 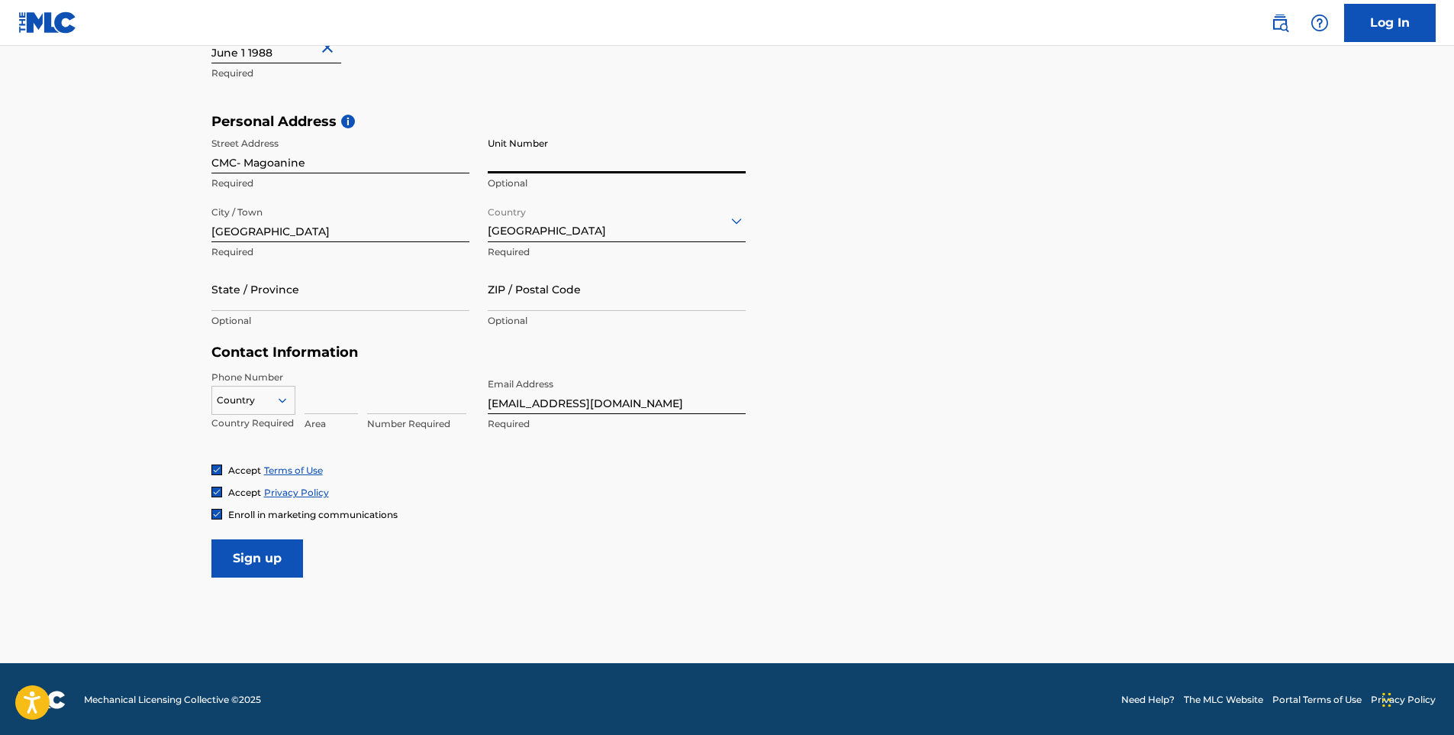 I want to click on button: Close, so click(x=330, y=47).